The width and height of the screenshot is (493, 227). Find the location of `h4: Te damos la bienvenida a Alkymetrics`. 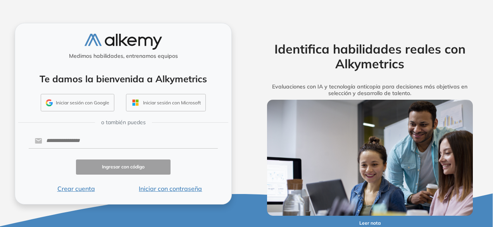

h4: Te damos la bienvenida a Alkymetrics is located at coordinates (123, 79).